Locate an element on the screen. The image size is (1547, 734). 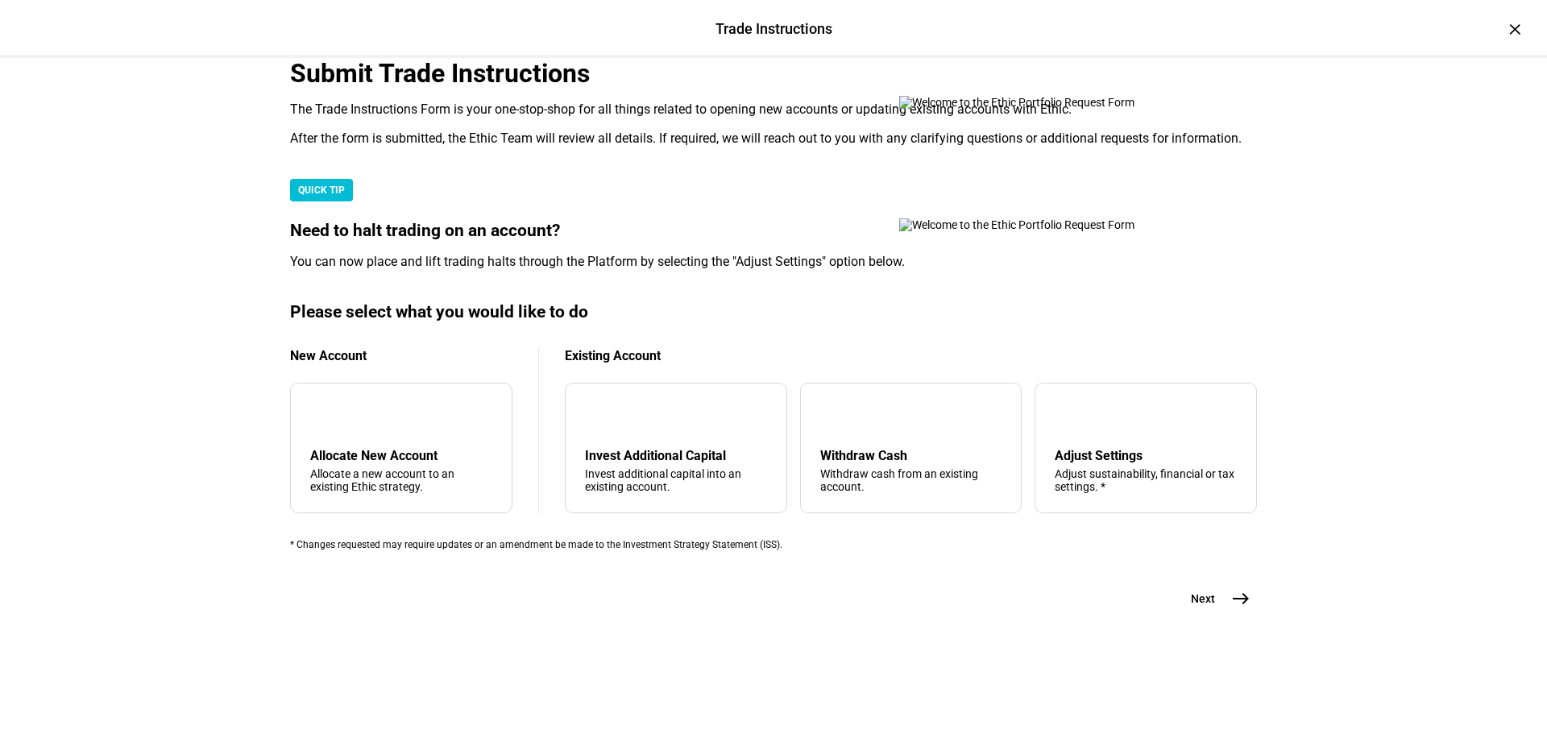
div: Need to halt trading on an account? is located at coordinates (773, 230).